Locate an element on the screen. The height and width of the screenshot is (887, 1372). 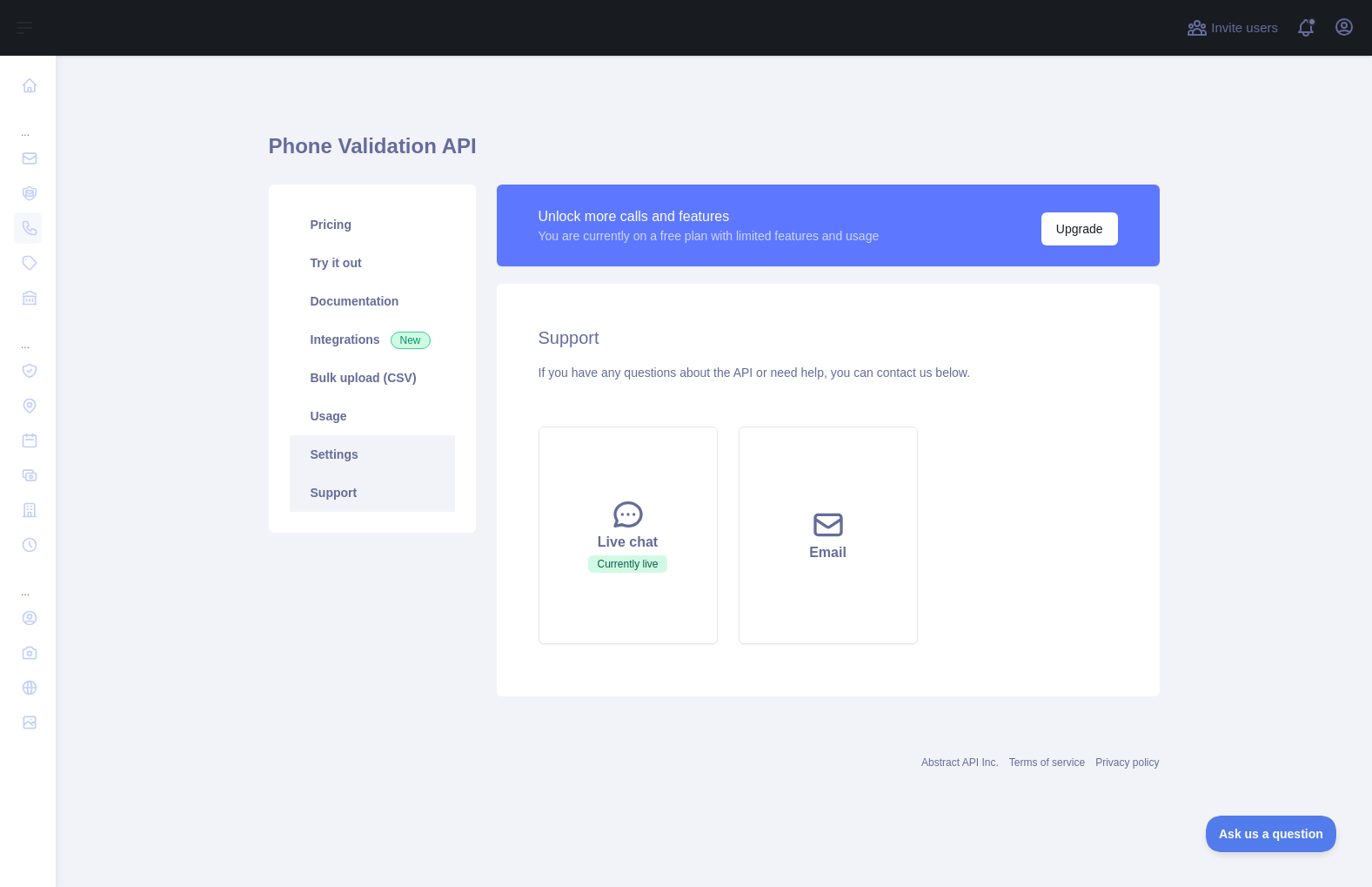
h2: Support is located at coordinates (828, 338).